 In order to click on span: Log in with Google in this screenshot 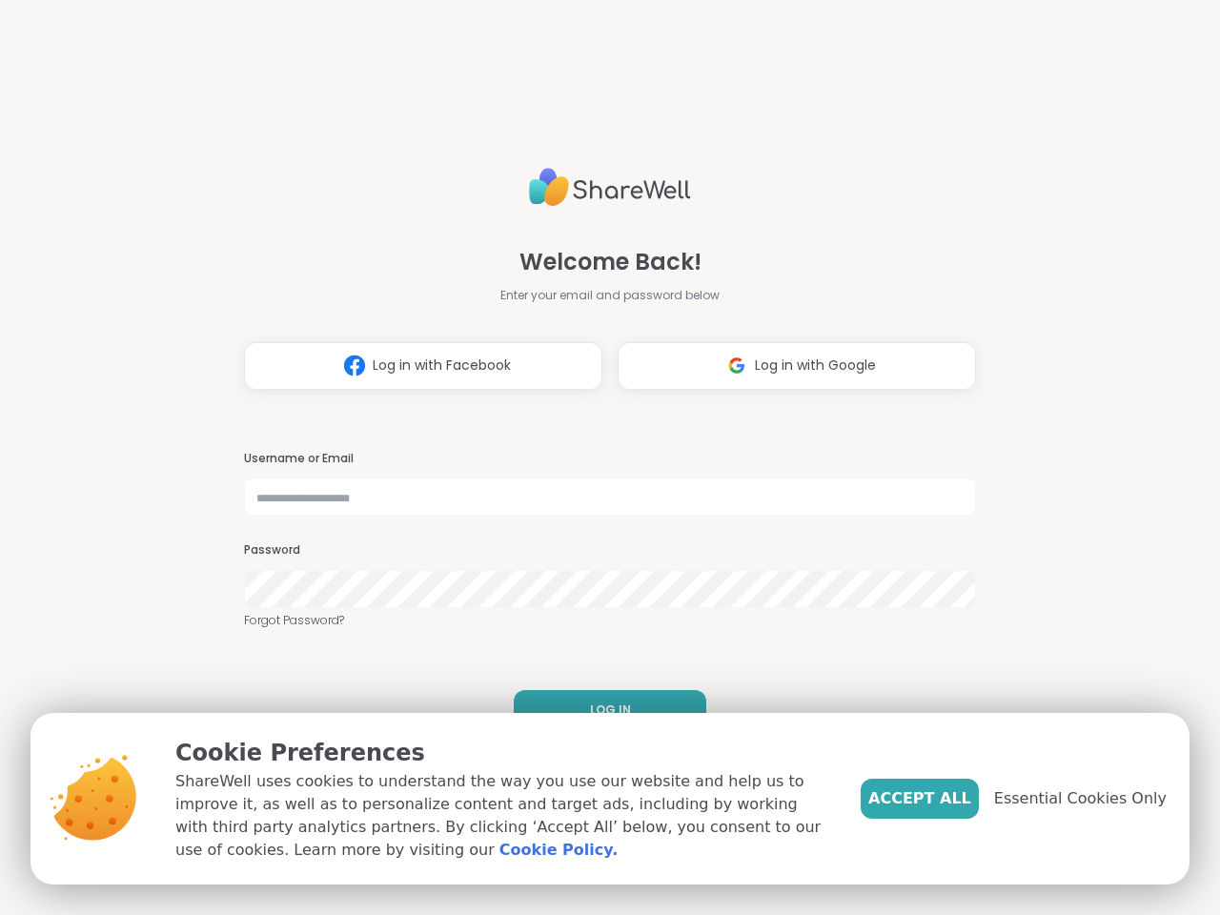, I will do `click(815, 365)`.